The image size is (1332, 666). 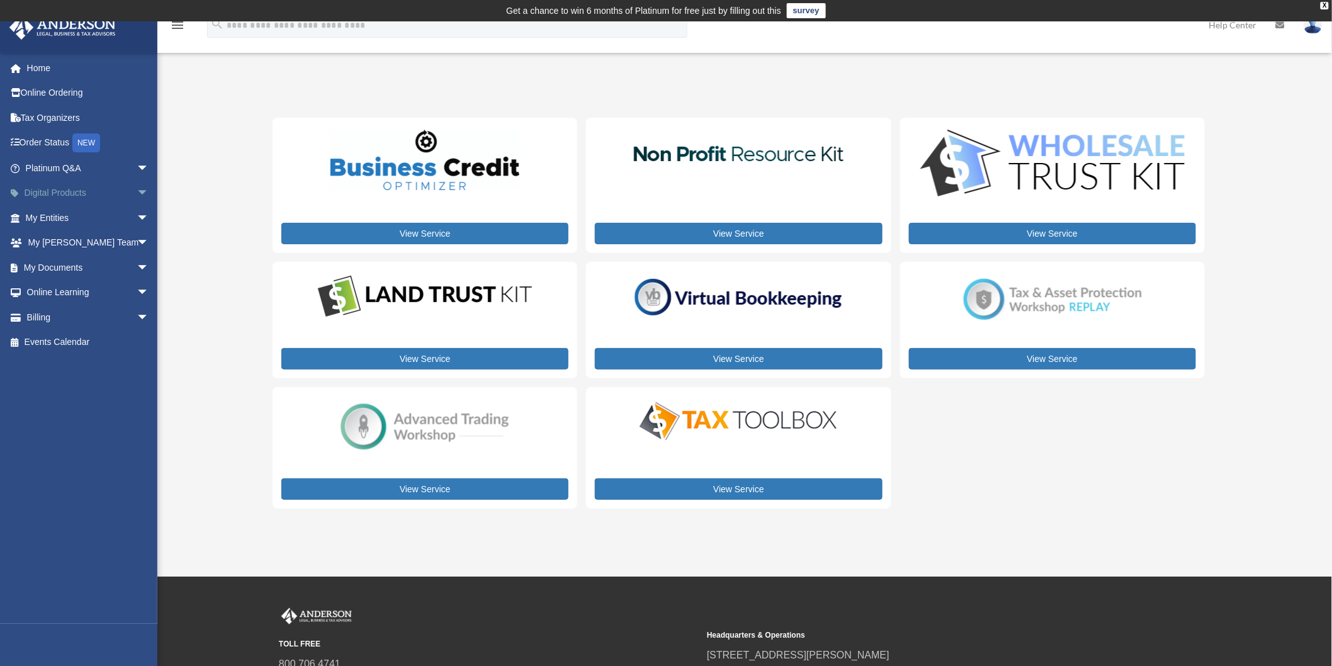 What do you see at coordinates (88, 118) in the screenshot?
I see `a: Tax Organizers` at bounding box center [88, 118].